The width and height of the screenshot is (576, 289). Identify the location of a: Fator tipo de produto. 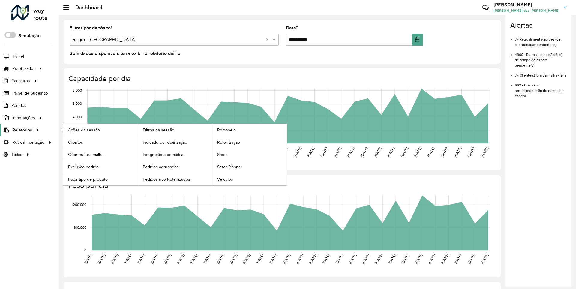
(101, 179).